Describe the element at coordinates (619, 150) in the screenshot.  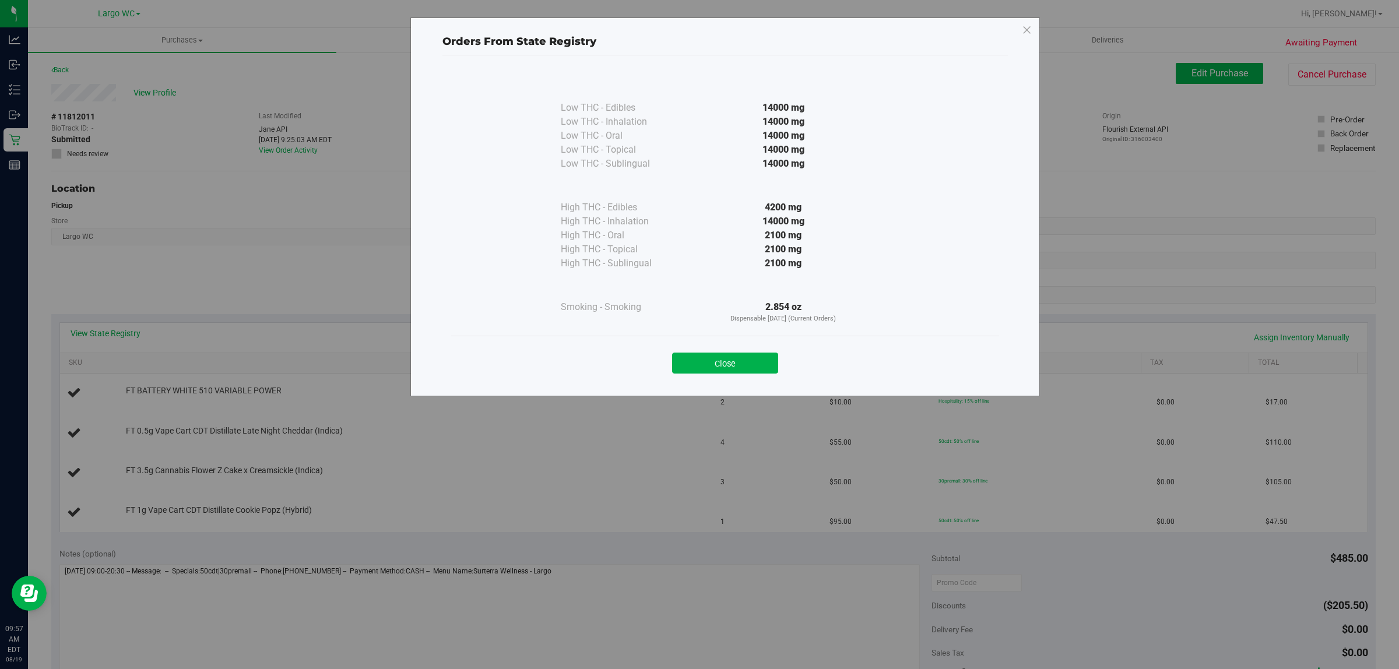
I see `div: Low THC - Topical` at that location.